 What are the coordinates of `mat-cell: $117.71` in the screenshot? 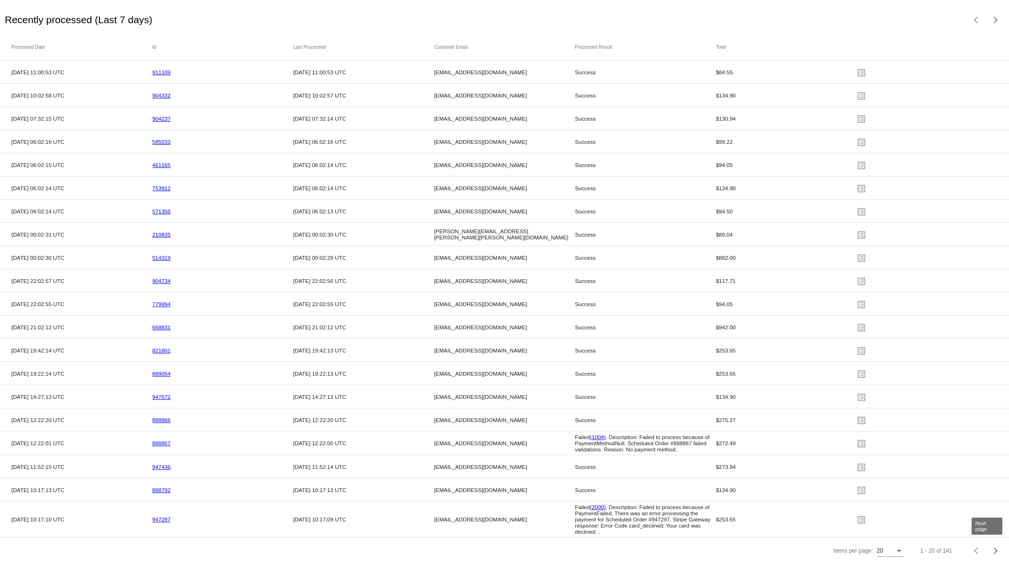 It's located at (786, 281).